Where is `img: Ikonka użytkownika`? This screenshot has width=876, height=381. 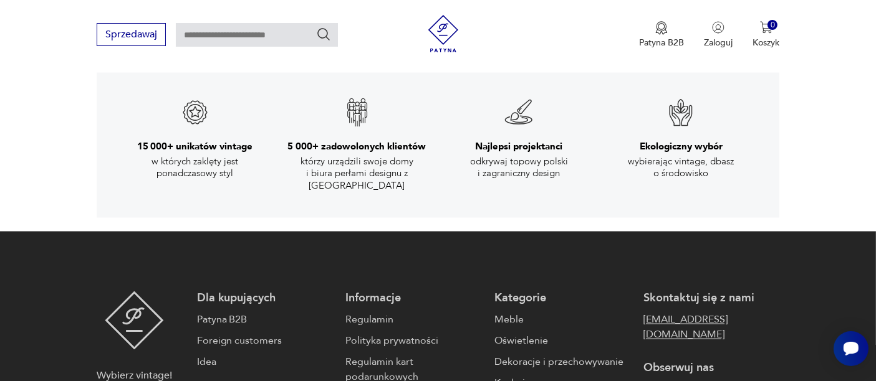 img: Ikonka użytkownika is located at coordinates (718, 27).